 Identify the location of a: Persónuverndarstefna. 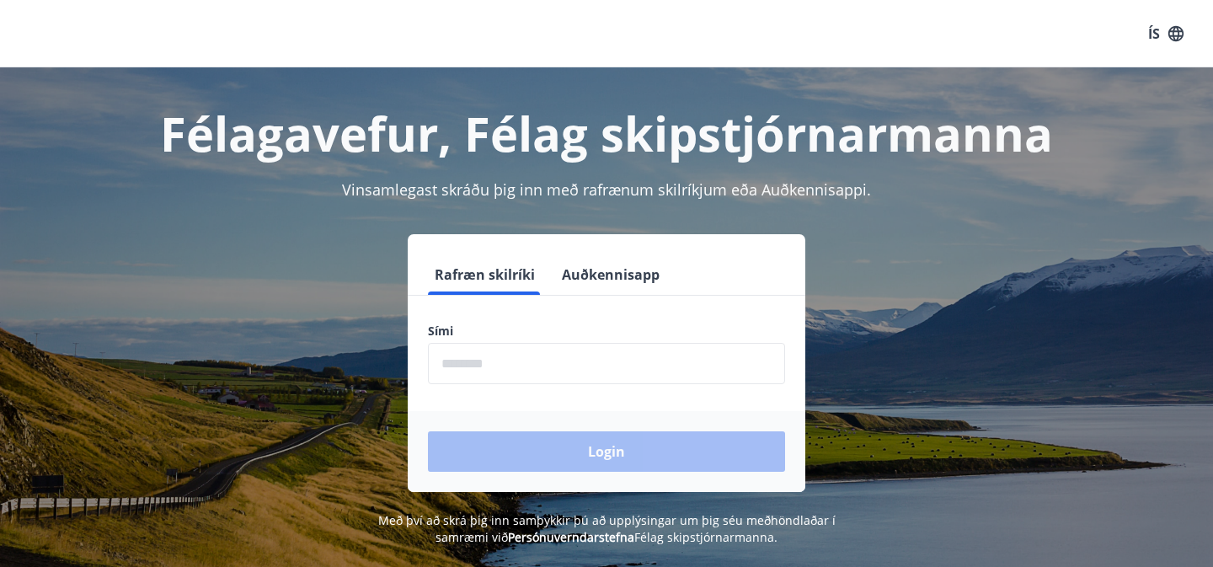
(571, 537).